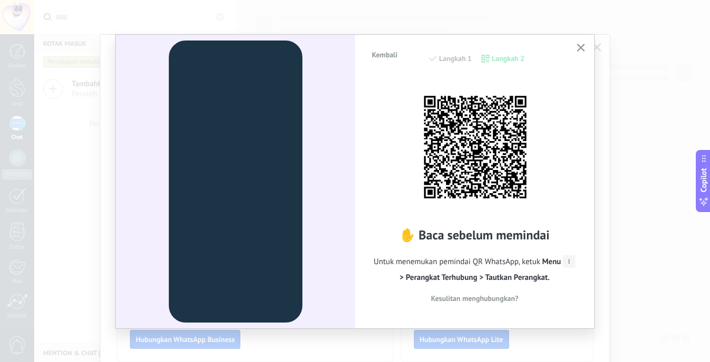 The image size is (710, 362). Describe the element at coordinates (703, 180) in the screenshot. I see `span: Copilot` at that location.